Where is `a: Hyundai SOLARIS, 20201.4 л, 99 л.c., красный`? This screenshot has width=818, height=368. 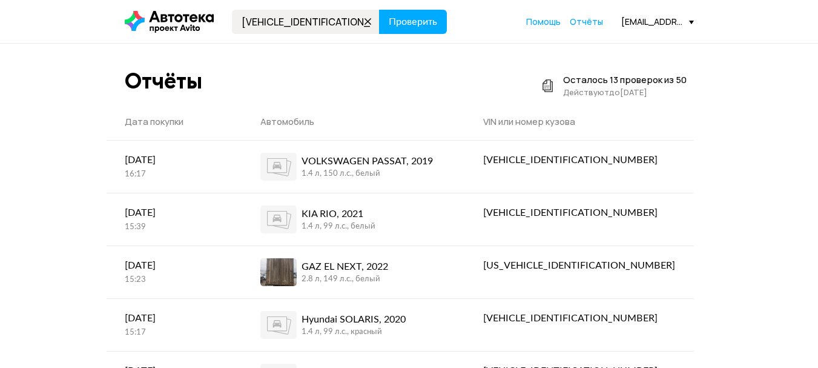 a: Hyundai SOLARIS, 20201.4 л, 99 л.c., красный is located at coordinates (354, 325).